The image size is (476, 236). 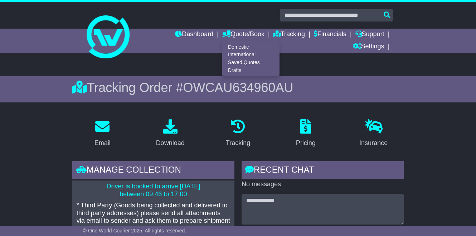 What do you see at coordinates (306, 143) in the screenshot?
I see `div: Pricing` at bounding box center [306, 143].